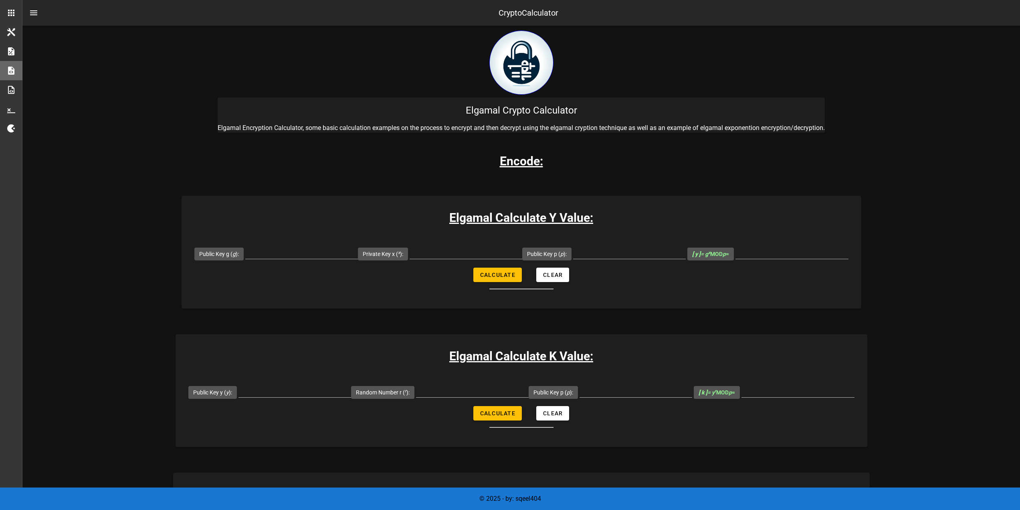 The height and width of the screenshot is (510, 1020). Describe the element at coordinates (522, 494) in the screenshot. I see `h3: Elgamal Calculate C1 Value:` at that location.